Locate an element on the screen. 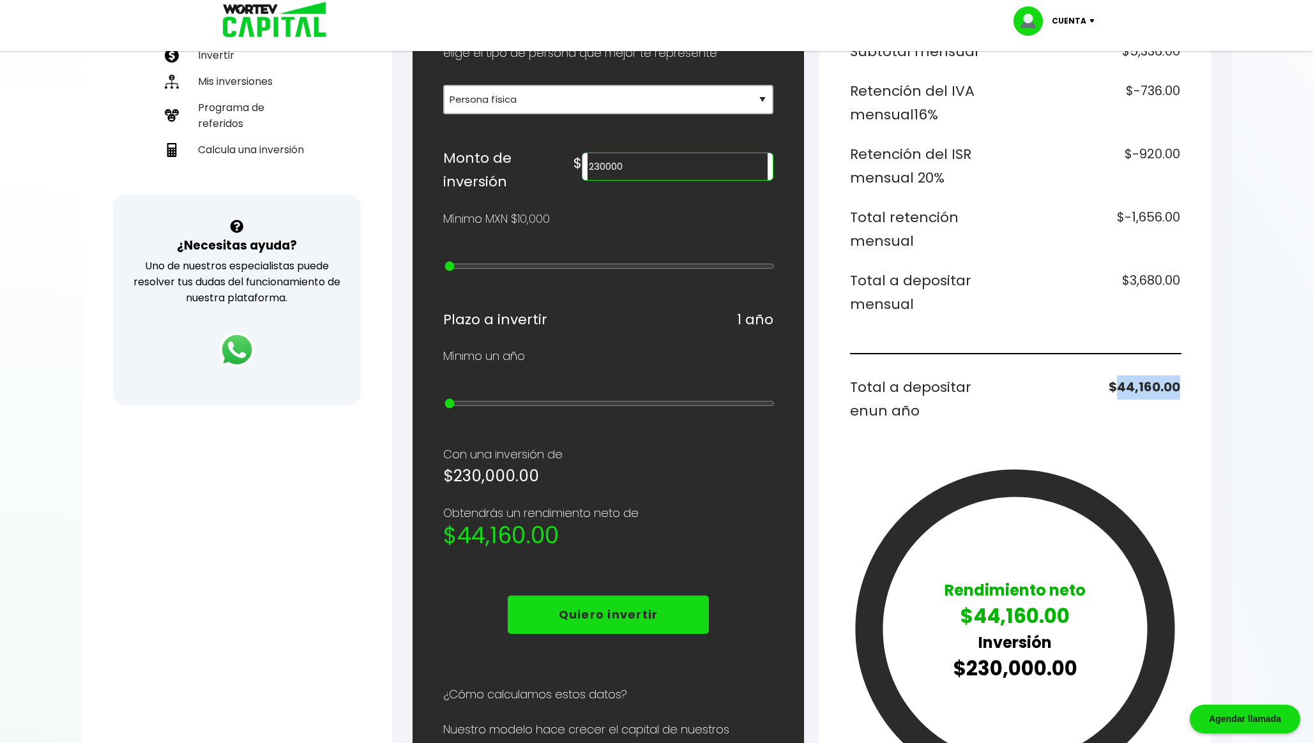 The width and height of the screenshot is (1313, 743). h6: $-1,656.00 is located at coordinates (1100, 229).